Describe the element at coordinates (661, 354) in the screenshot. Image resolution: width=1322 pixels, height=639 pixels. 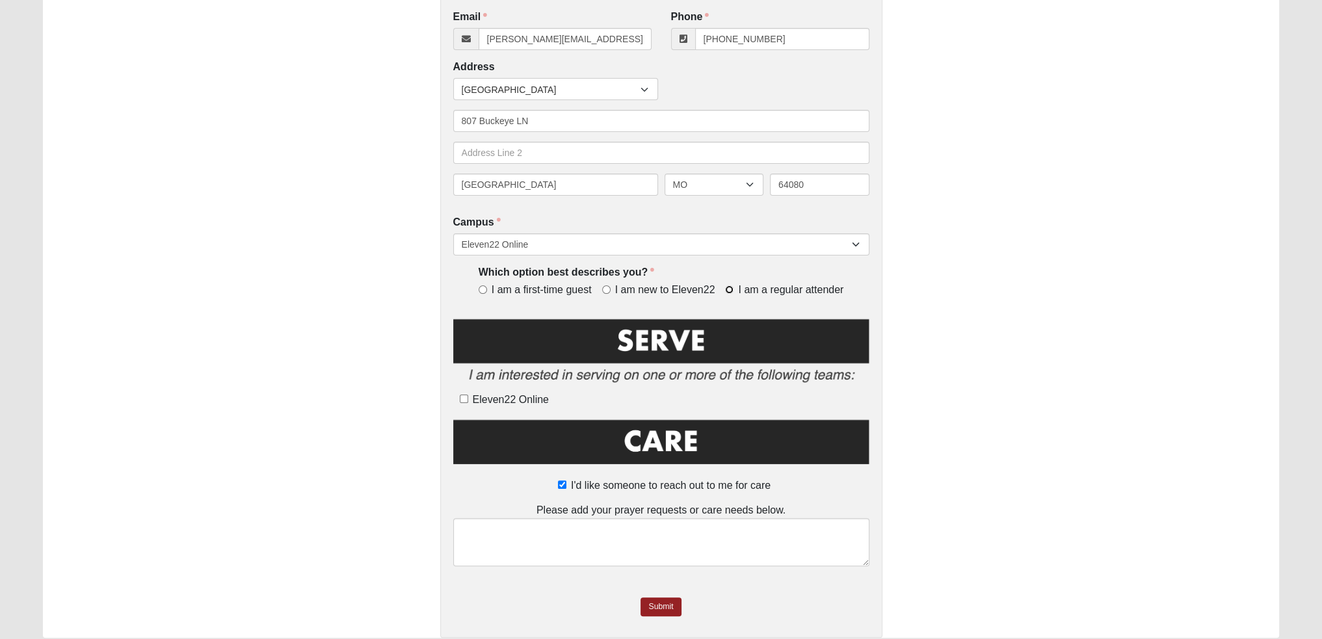
I see `img: Serve2.png` at that location.